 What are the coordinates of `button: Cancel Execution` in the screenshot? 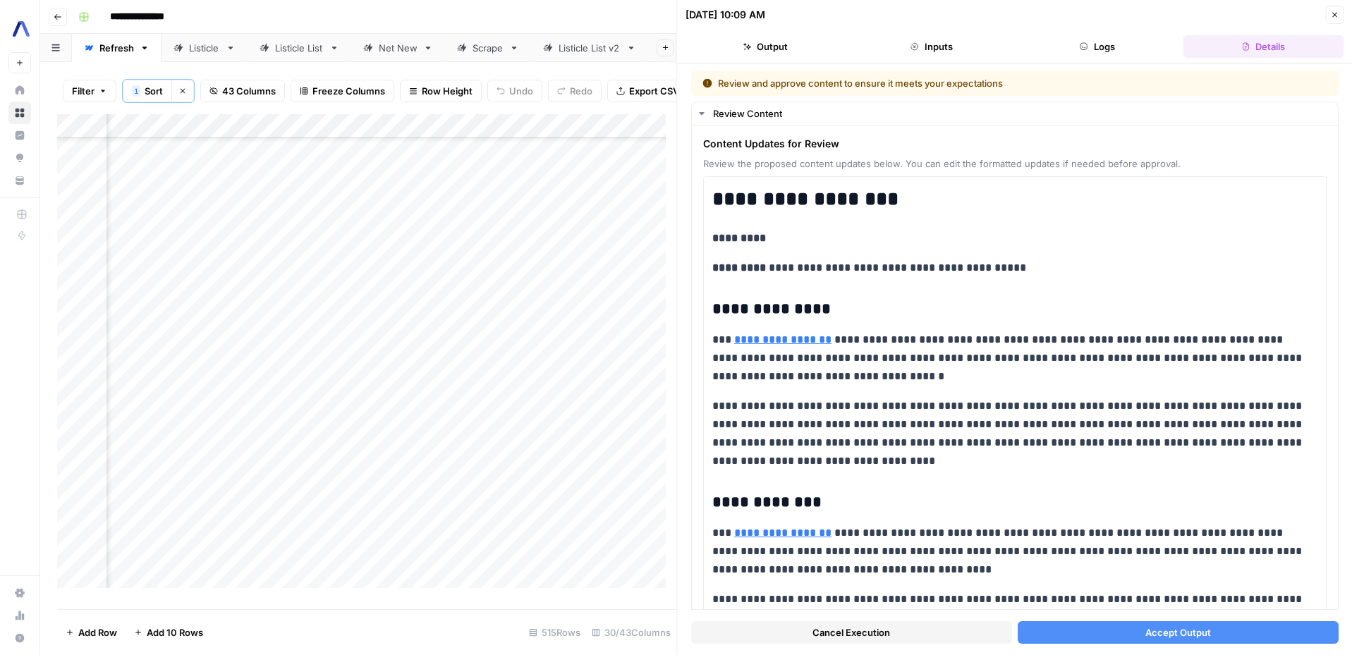 It's located at (851, 633).